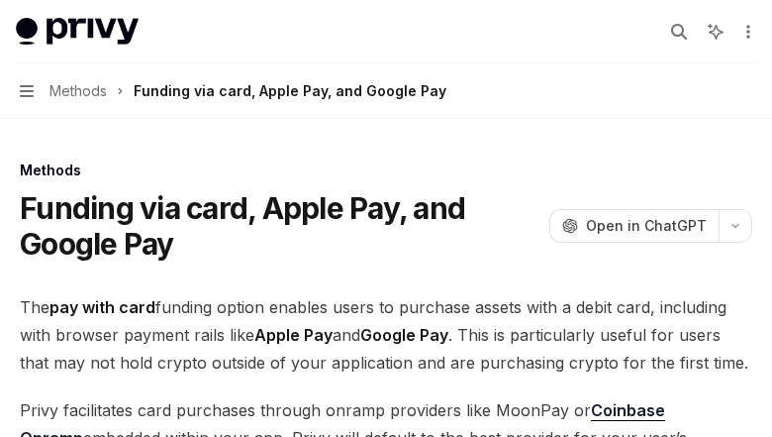 Image resolution: width=772 pixels, height=437 pixels. Describe the element at coordinates (747, 32) in the screenshot. I see `button: More actions` at that location.